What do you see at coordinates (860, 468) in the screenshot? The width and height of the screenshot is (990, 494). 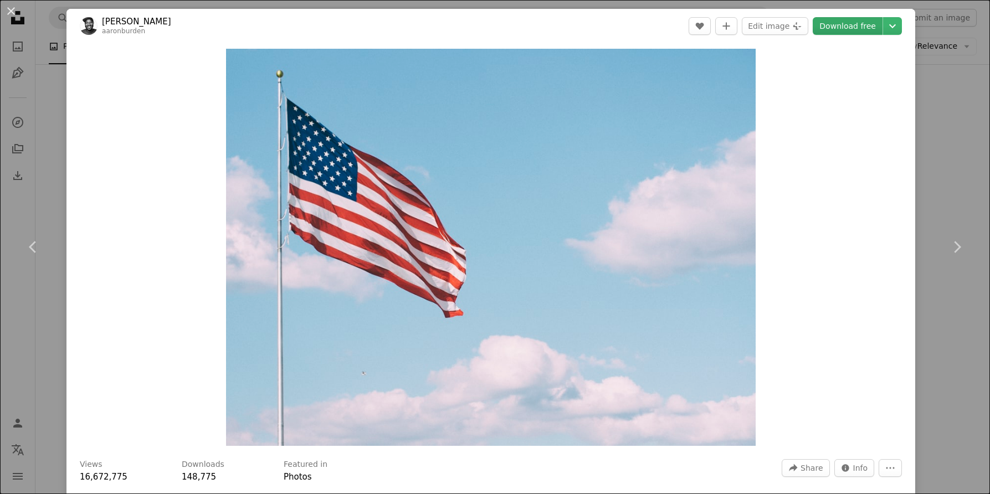 I see `span: Info` at bounding box center [860, 468].